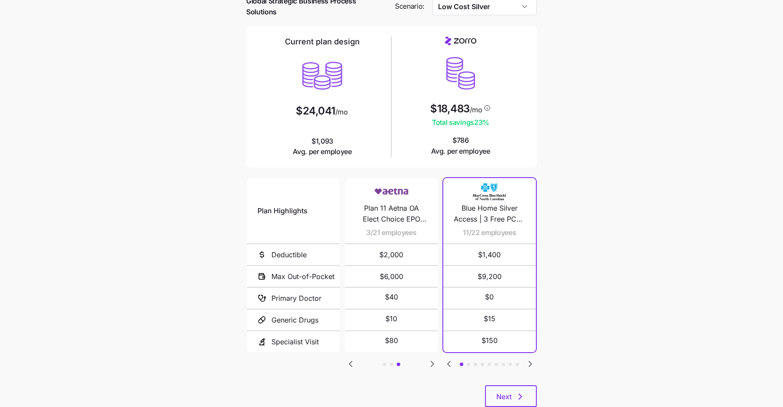  Describe the element at coordinates (410, 6) in the screenshot. I see `span: Scenario:` at that location.